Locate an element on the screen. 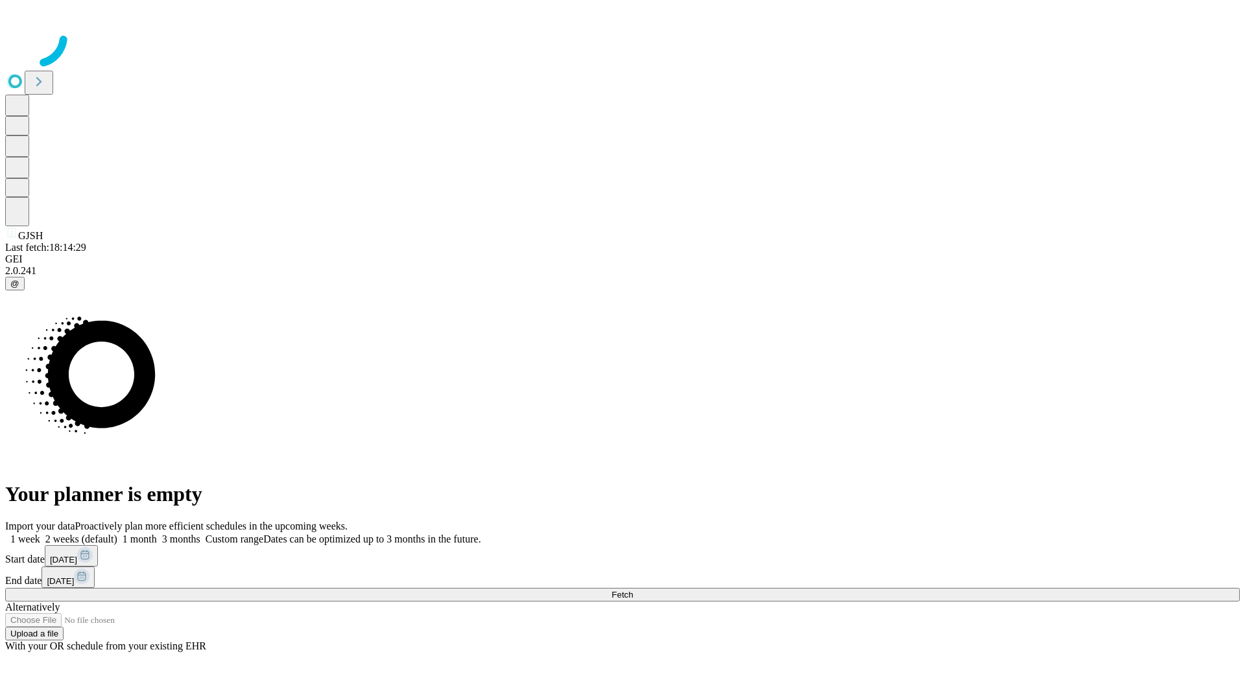  span: Fetch is located at coordinates (622, 595).